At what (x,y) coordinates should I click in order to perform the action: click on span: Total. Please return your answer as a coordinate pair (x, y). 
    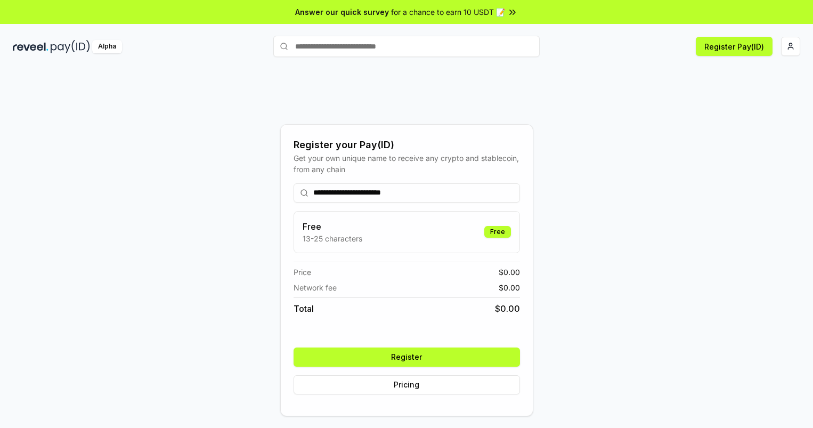
    Looking at the image, I should click on (304, 308).